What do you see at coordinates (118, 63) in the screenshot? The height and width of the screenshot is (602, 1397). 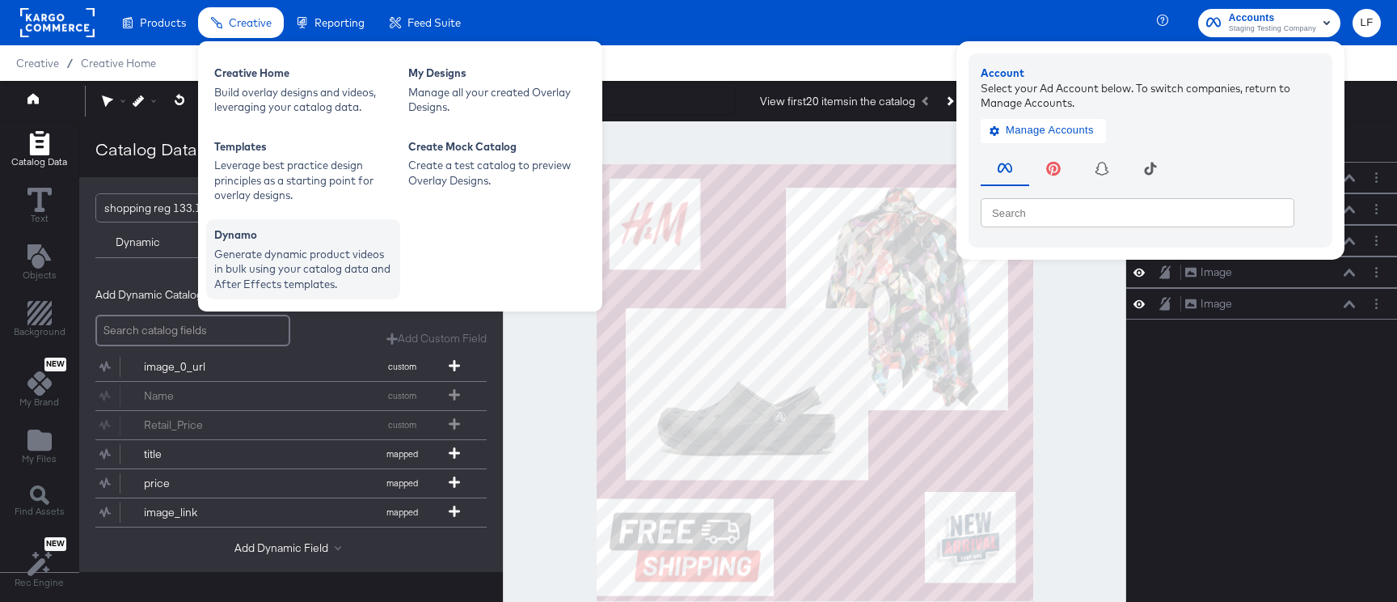 I see `a: Creative Home` at bounding box center [118, 63].